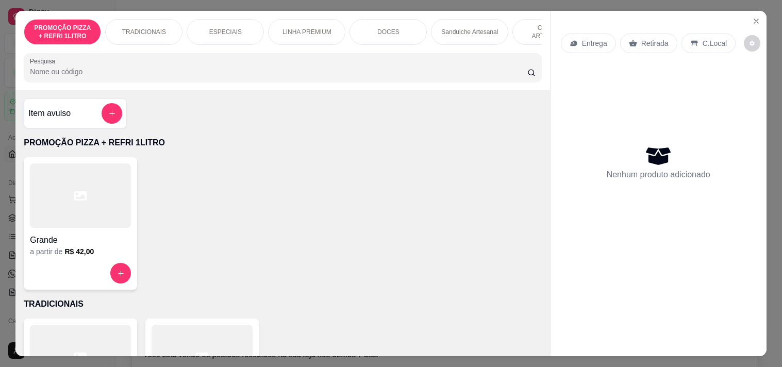  I want to click on button: add-separate-item, so click(112, 113).